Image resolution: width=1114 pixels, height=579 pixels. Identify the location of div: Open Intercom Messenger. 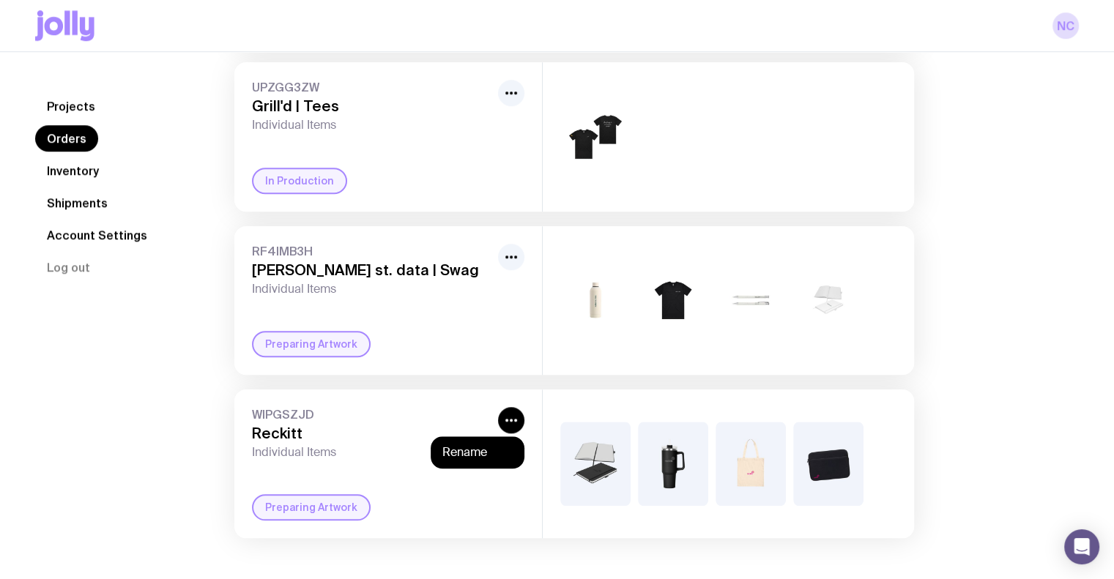
(1082, 547).